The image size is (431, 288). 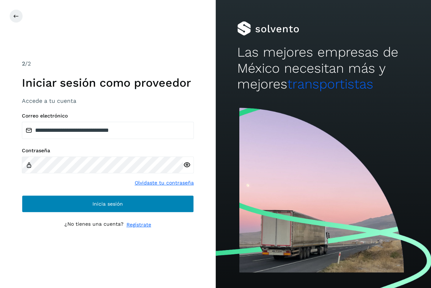 I want to click on label: Contraseña, so click(x=108, y=151).